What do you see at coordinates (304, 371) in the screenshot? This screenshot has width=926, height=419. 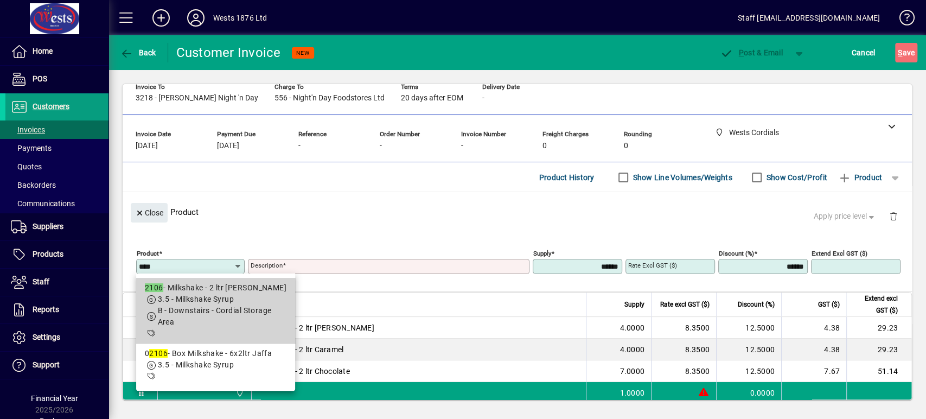 I see `span: Milkshake - 2 ltr Chocolate` at bounding box center [304, 371].